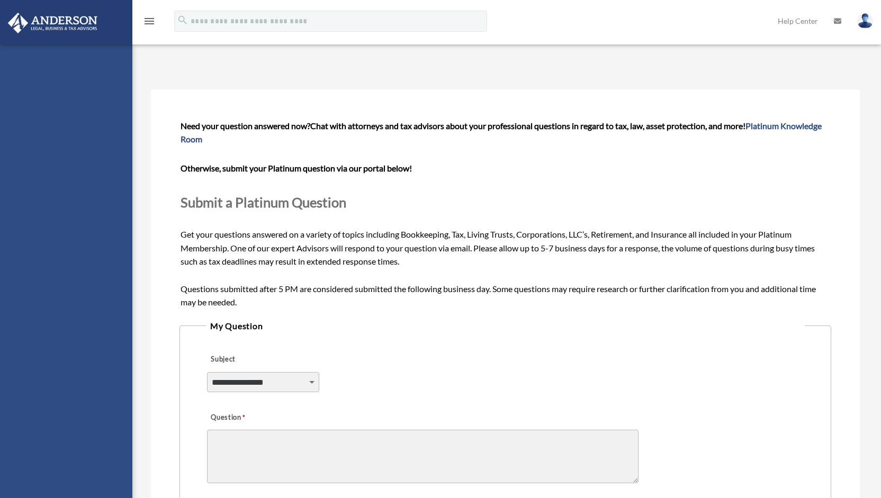  I want to click on label: Subject, so click(257, 360).